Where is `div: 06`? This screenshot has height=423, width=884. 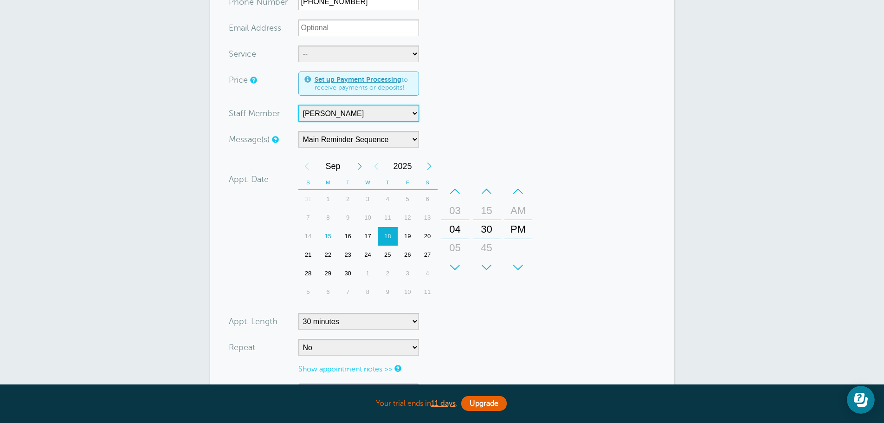 div: 06 is located at coordinates (455, 266).